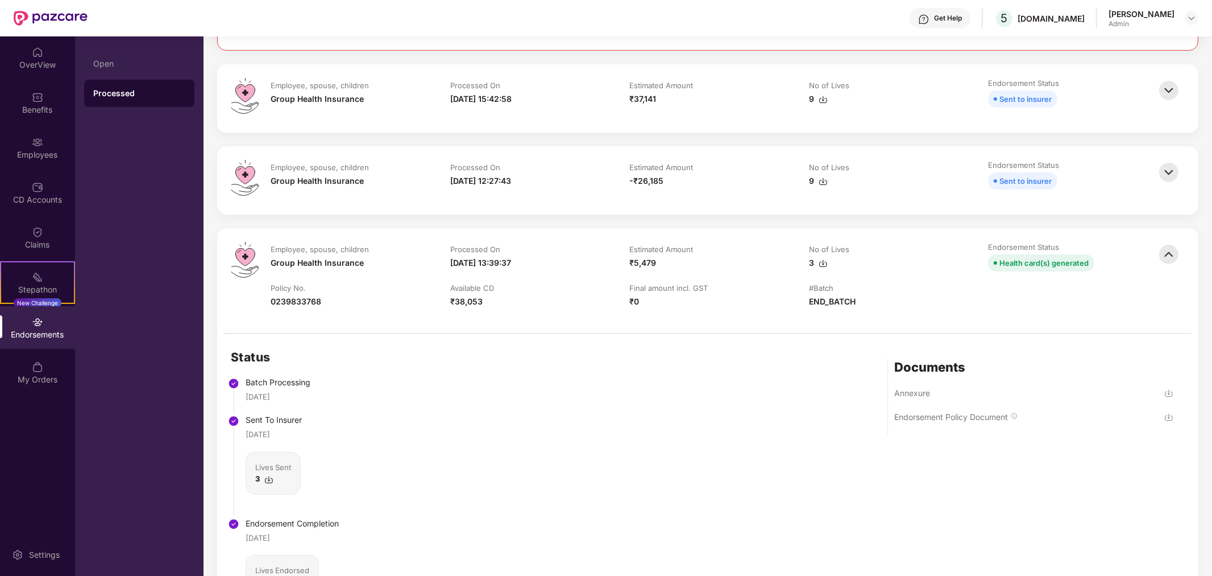 The width and height of the screenshot is (1212, 576). I want to click on img: svg+xml;base64,PHN2ZyBpZD0iQmVuZWZpdHMiIHhtbG5zPSJodHRwOi8vd3d3LnczLm9yZy8yMDAwL3N2ZyIgd2lkdGg9Ij..., so click(38, 97).